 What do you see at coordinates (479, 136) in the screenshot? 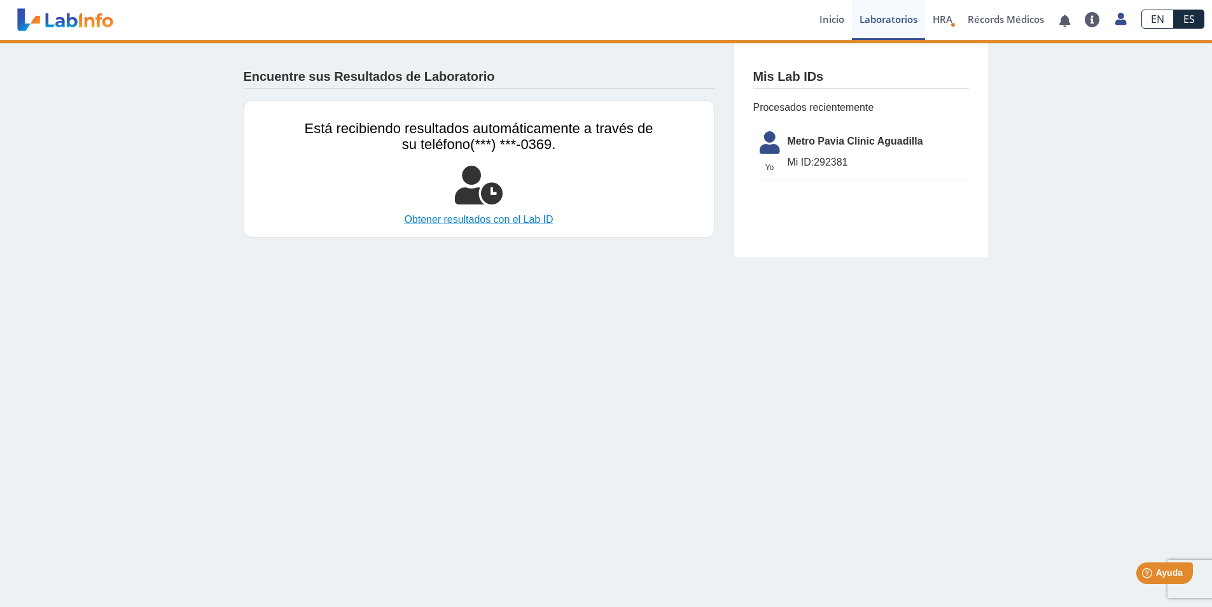
I see `span: Está recibiendo resultados automáticamente a través de su teléfono` at bounding box center [479, 136].